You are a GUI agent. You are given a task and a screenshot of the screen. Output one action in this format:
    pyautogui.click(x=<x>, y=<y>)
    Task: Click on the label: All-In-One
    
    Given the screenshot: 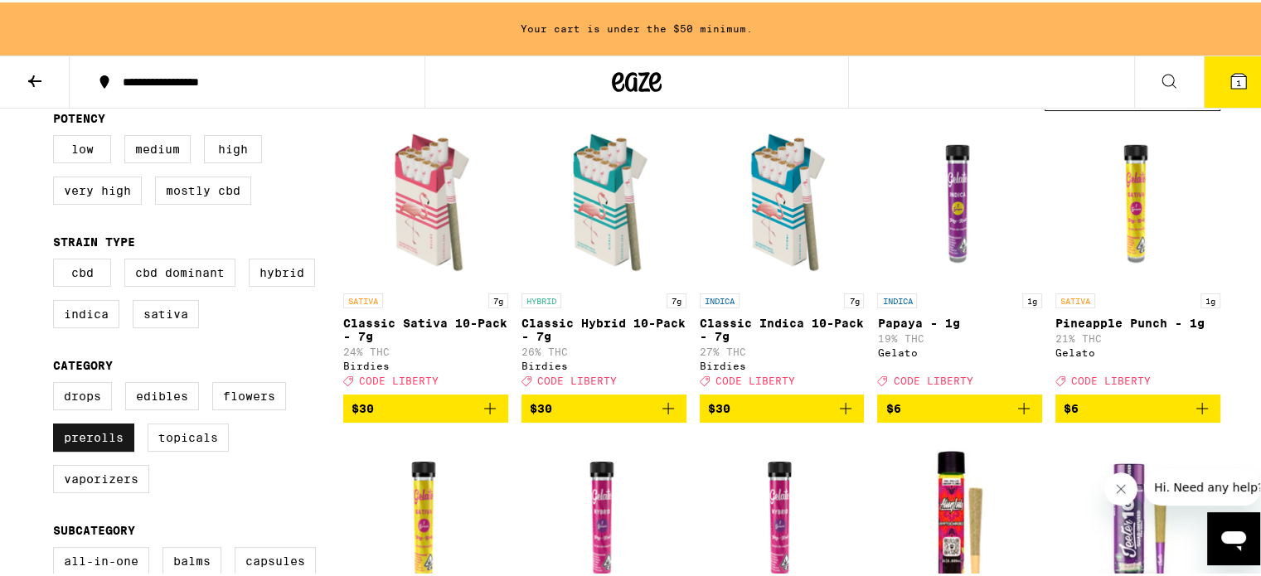 What is the action you would take?
    pyautogui.click(x=101, y=559)
    